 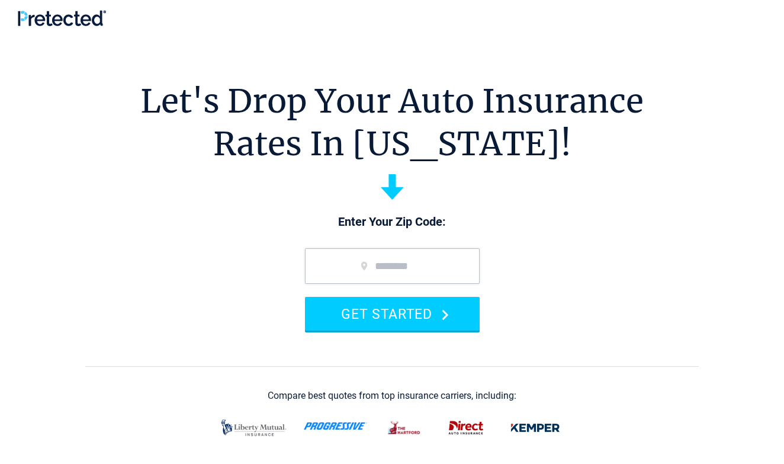 I want to click on img: thehartford, so click(x=405, y=428).